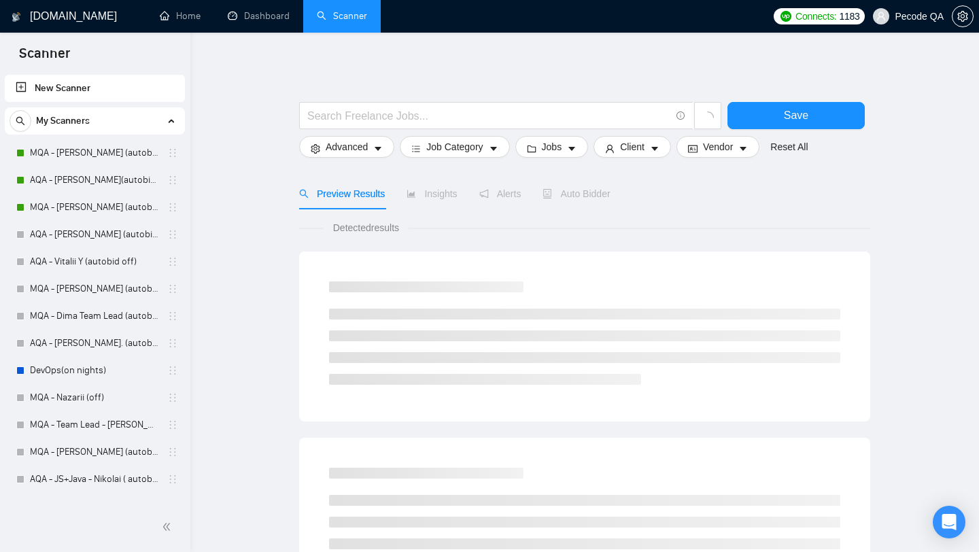 Image resolution: width=979 pixels, height=552 pixels. I want to click on a: DevOps(on nights), so click(95, 371).